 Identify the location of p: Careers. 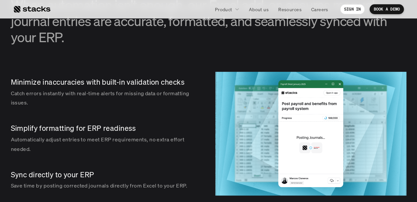
(320, 9).